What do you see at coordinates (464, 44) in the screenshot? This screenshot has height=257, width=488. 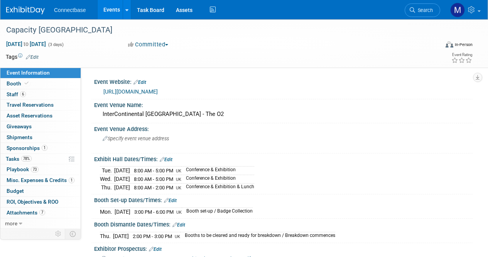 I see `div: In-Person` at bounding box center [464, 44].